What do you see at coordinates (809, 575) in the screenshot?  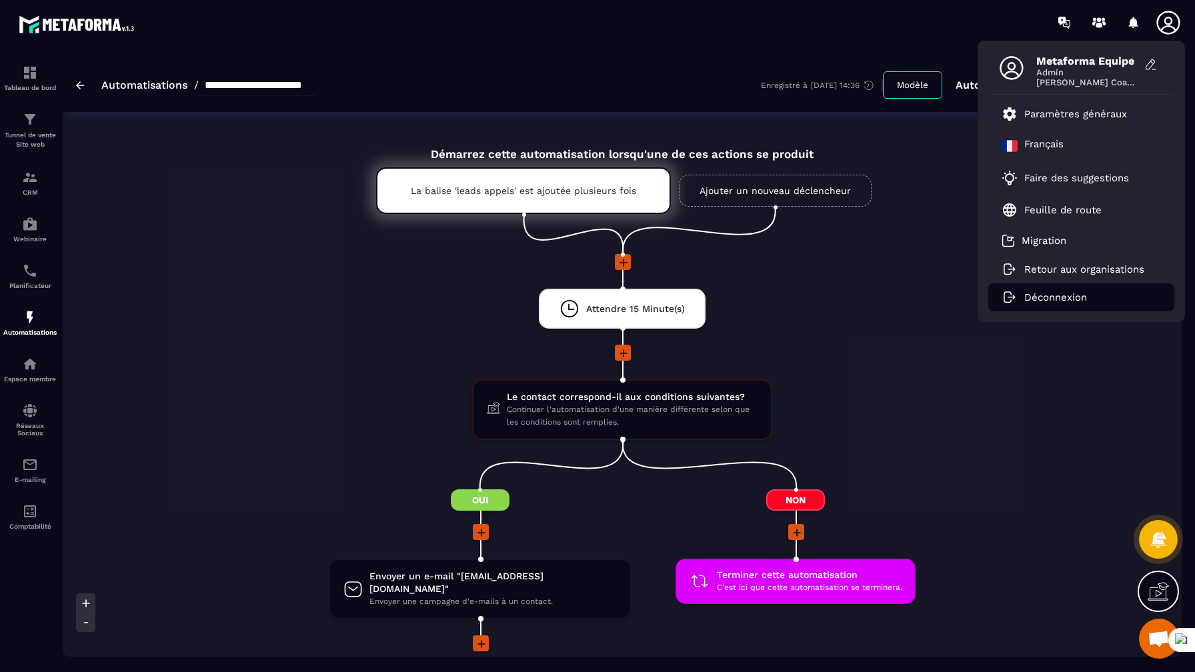 I see `span: Terminer cette automatisation` at bounding box center [809, 575].